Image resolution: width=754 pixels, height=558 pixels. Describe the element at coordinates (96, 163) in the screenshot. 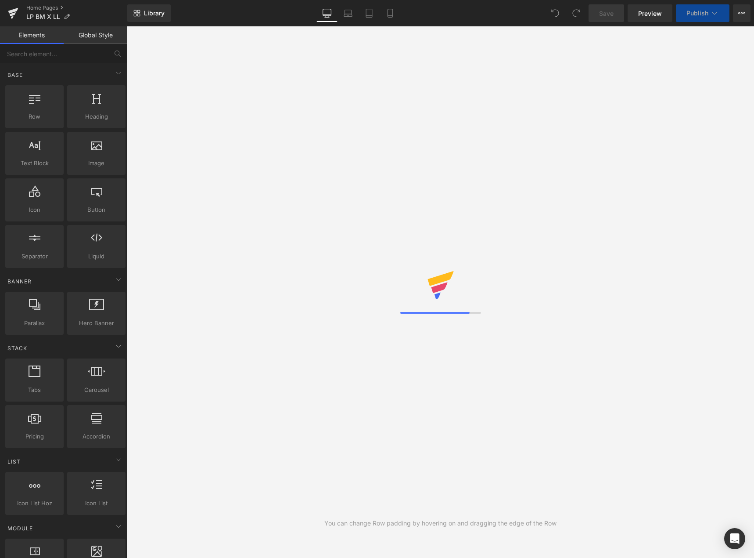

I see `span: Image` at that location.